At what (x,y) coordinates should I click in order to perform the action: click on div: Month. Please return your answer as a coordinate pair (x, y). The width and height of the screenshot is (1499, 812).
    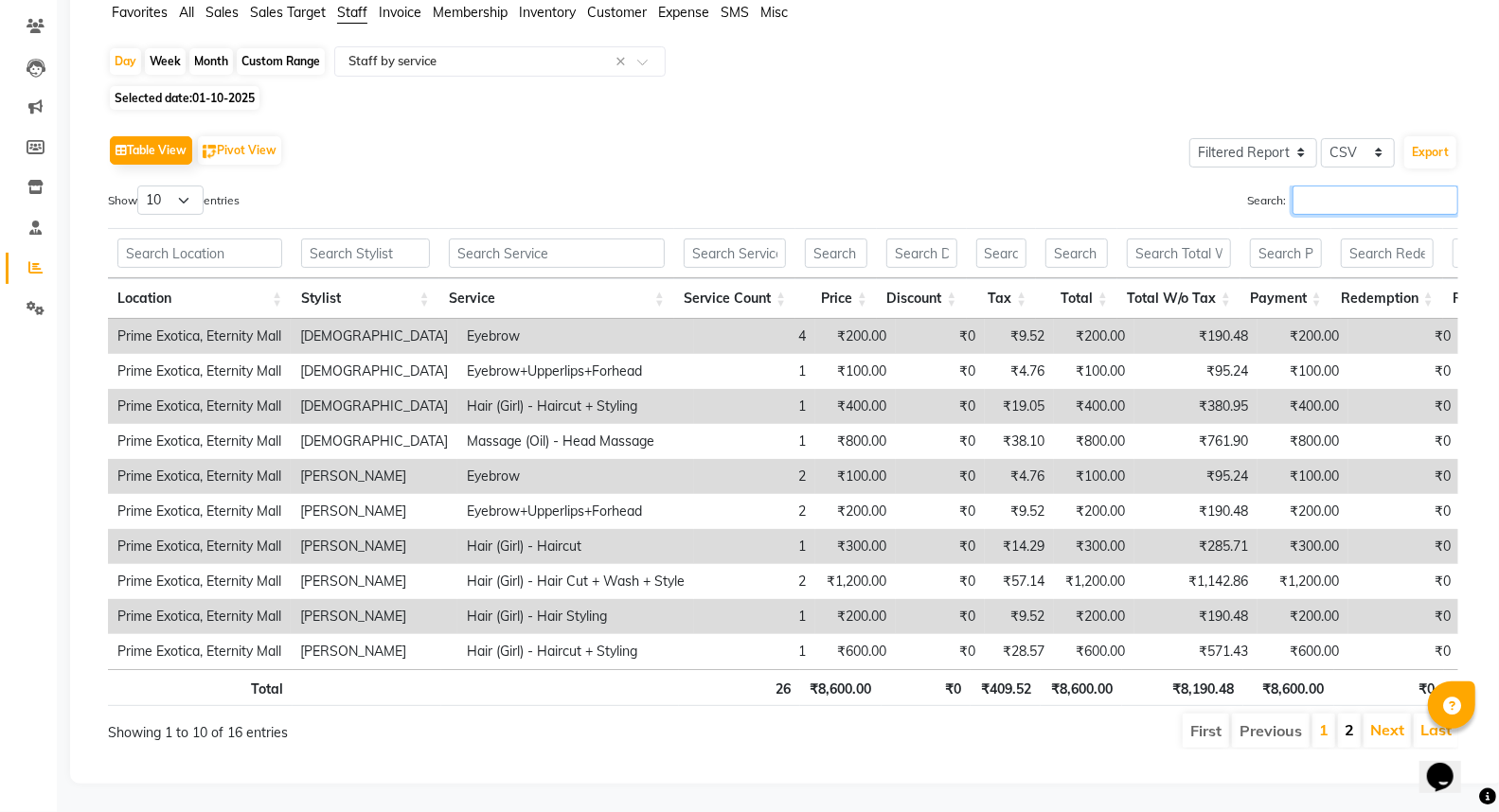
    Looking at the image, I should click on (212, 62).